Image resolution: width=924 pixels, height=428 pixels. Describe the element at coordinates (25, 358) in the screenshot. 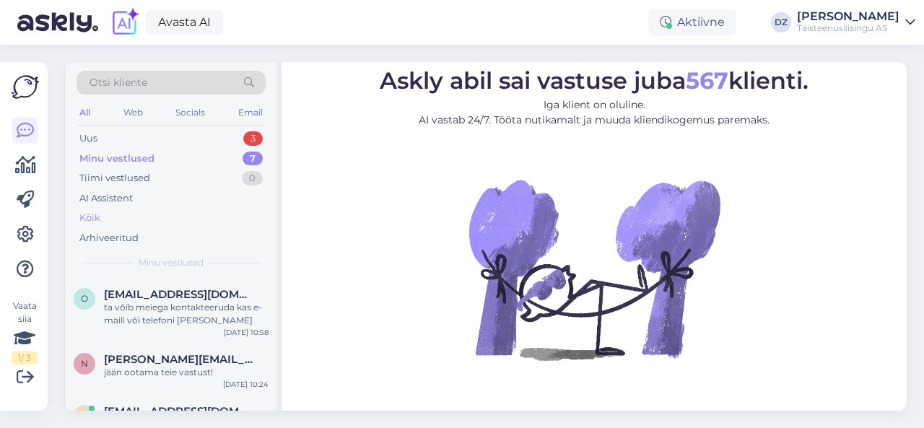

I see `div: 1 / 3` at that location.